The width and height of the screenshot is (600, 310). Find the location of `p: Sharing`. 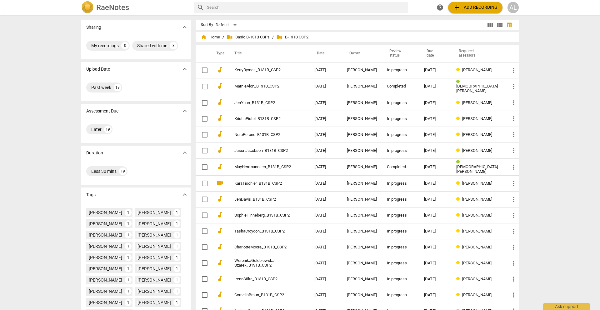

p: Sharing is located at coordinates (94, 27).